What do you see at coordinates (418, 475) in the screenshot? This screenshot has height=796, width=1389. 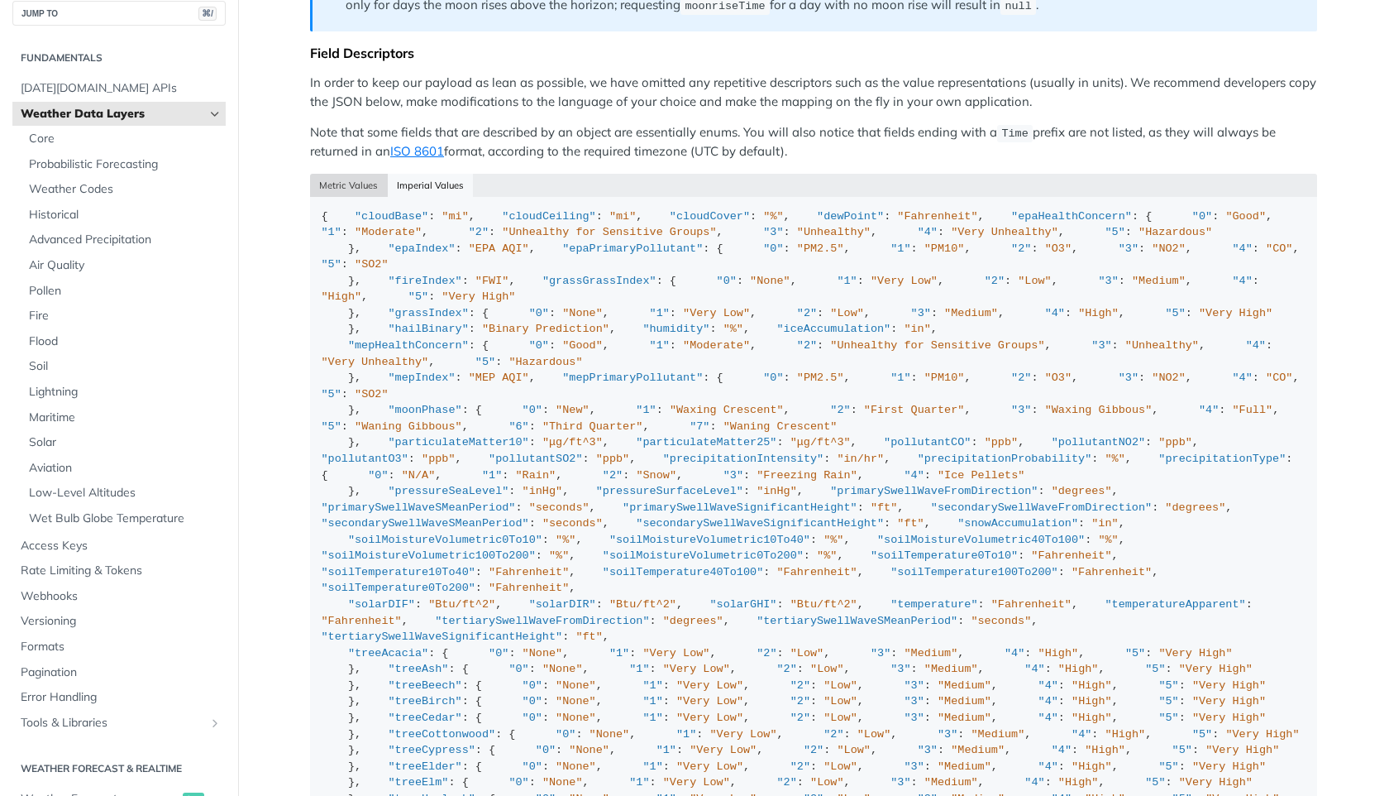 I see `span: "N/A"` at bounding box center [418, 475].